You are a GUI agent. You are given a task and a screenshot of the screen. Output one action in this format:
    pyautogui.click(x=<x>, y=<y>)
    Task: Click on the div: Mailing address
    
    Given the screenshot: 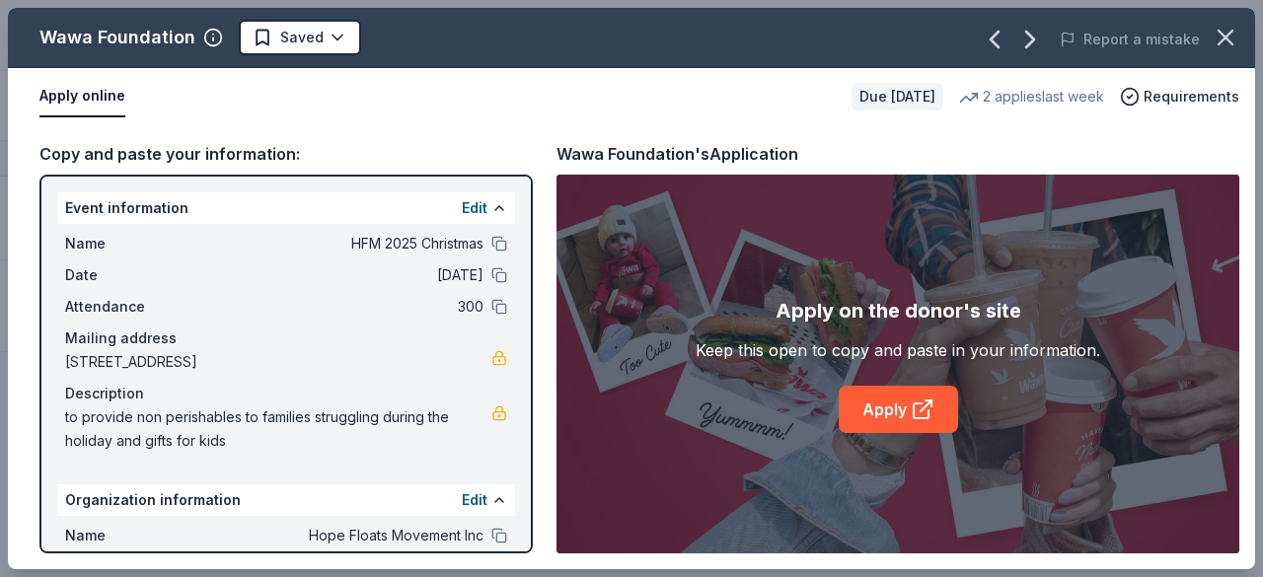 What is the action you would take?
    pyautogui.click(x=286, y=338)
    